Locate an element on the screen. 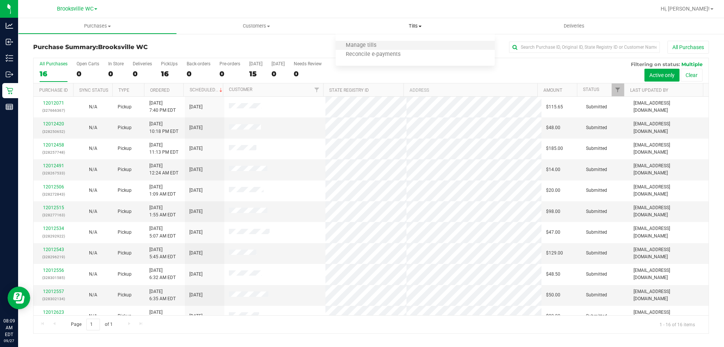 Image resolution: width=724 pixels, height=347 pixels. div: Deliveries is located at coordinates (142, 64).